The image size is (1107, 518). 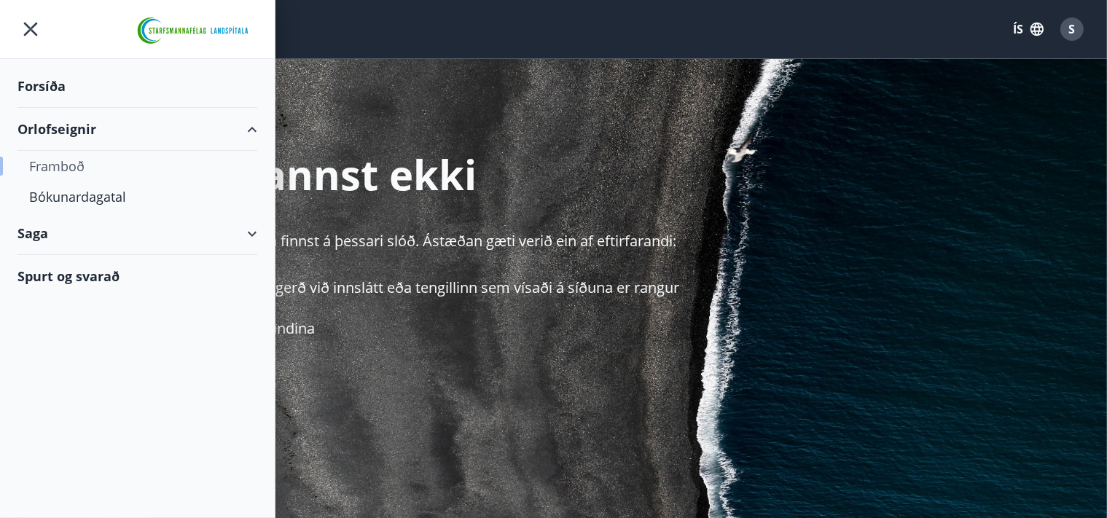 I want to click on span: S, so click(x=1072, y=29).